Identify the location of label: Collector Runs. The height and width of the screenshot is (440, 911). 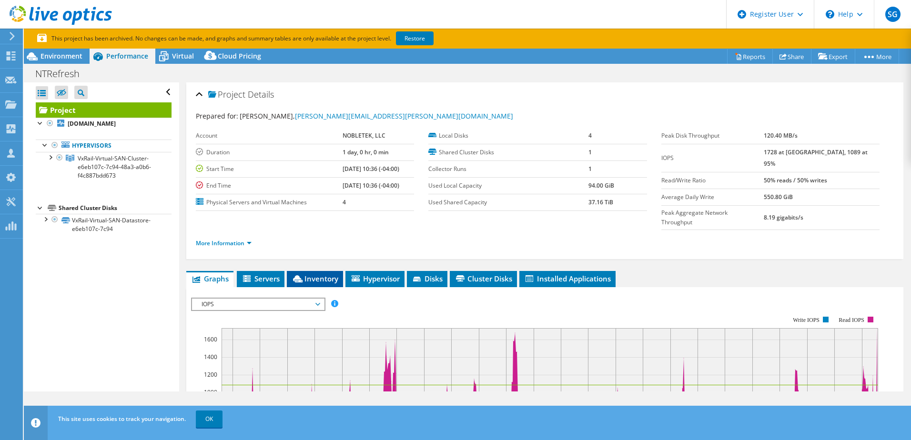
(508, 169).